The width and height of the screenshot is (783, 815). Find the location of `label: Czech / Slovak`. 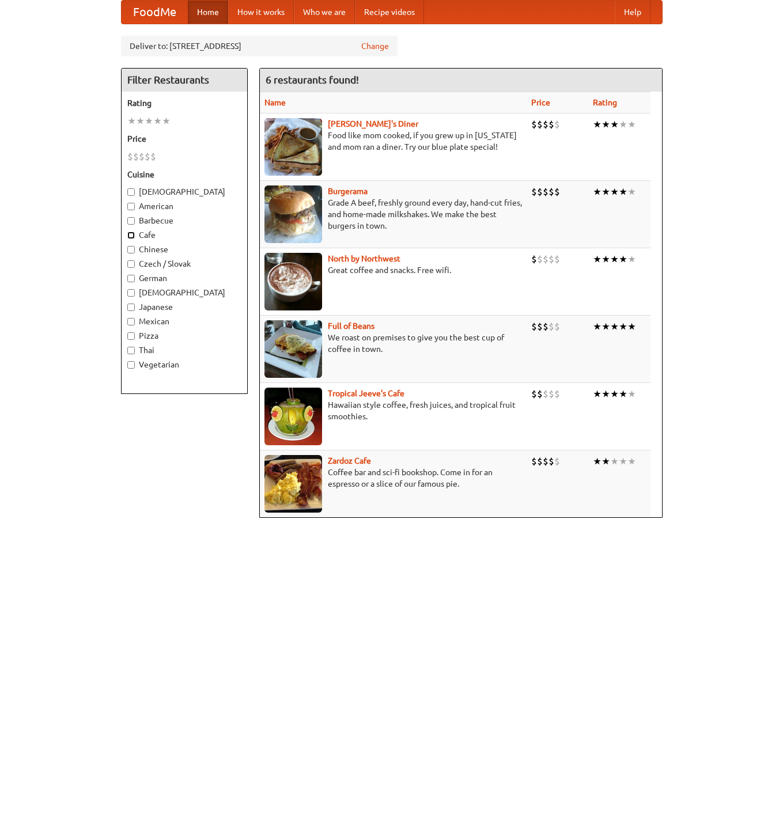

label: Czech / Slovak is located at coordinates (184, 264).